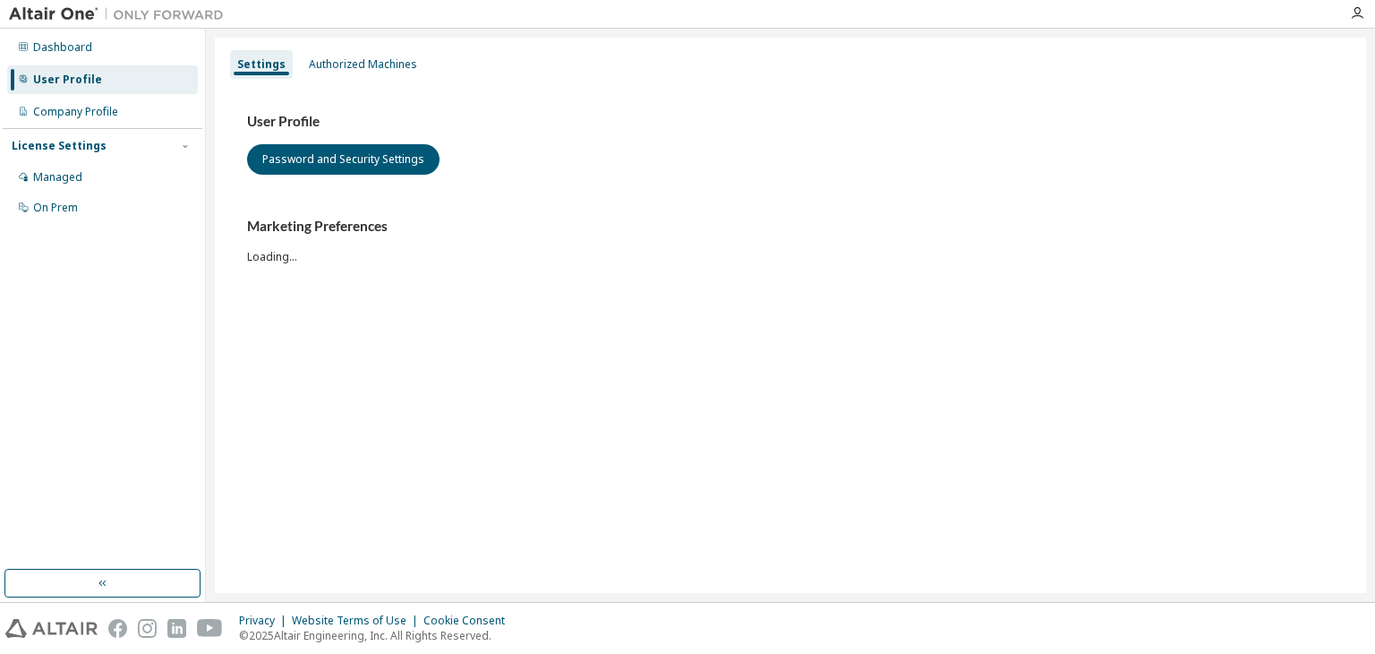 This screenshot has width=1375, height=654. I want to click on h3: User Profile, so click(791, 122).